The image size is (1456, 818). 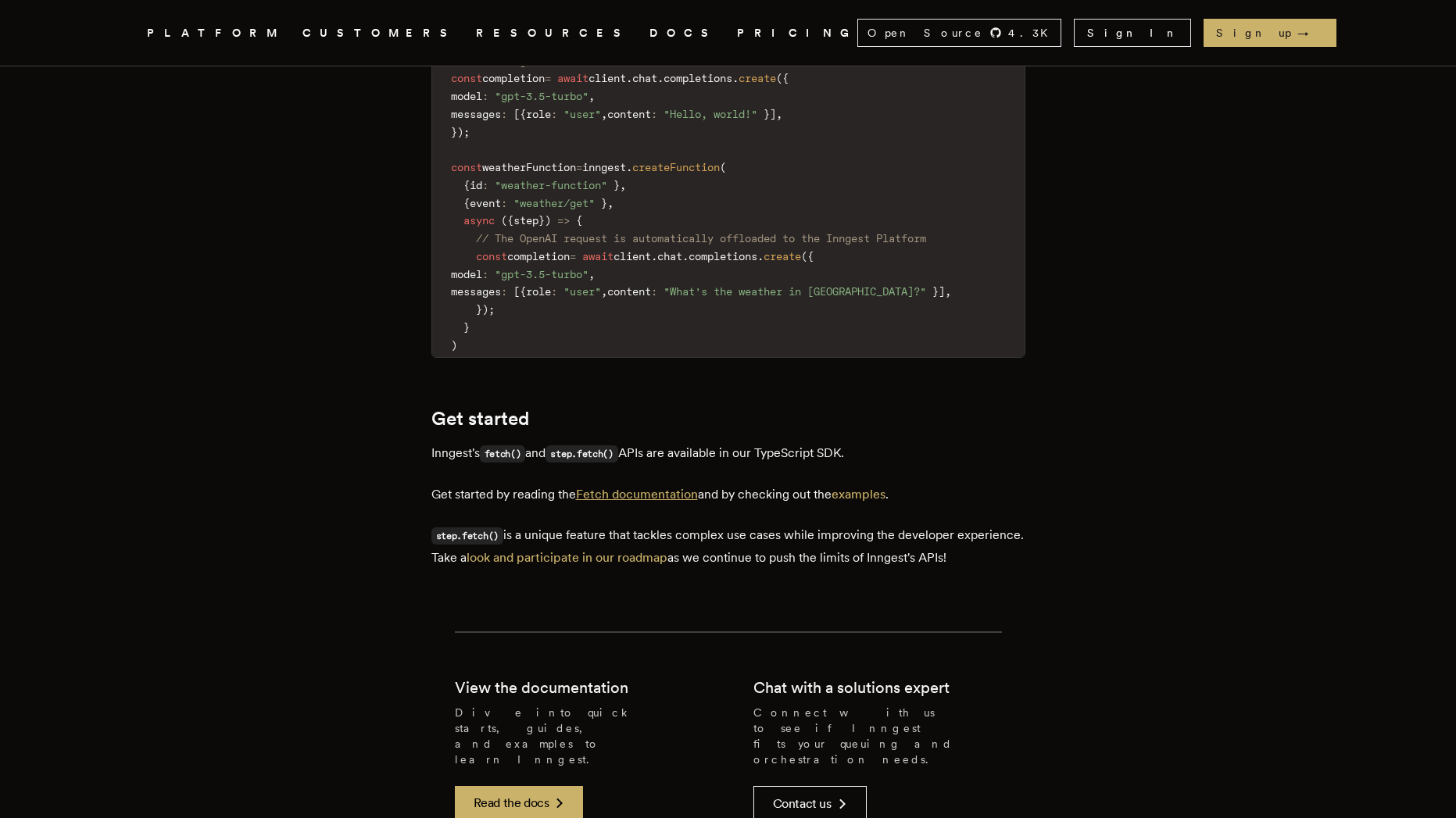 What do you see at coordinates (526, 220) in the screenshot?
I see `span: step` at bounding box center [526, 220].